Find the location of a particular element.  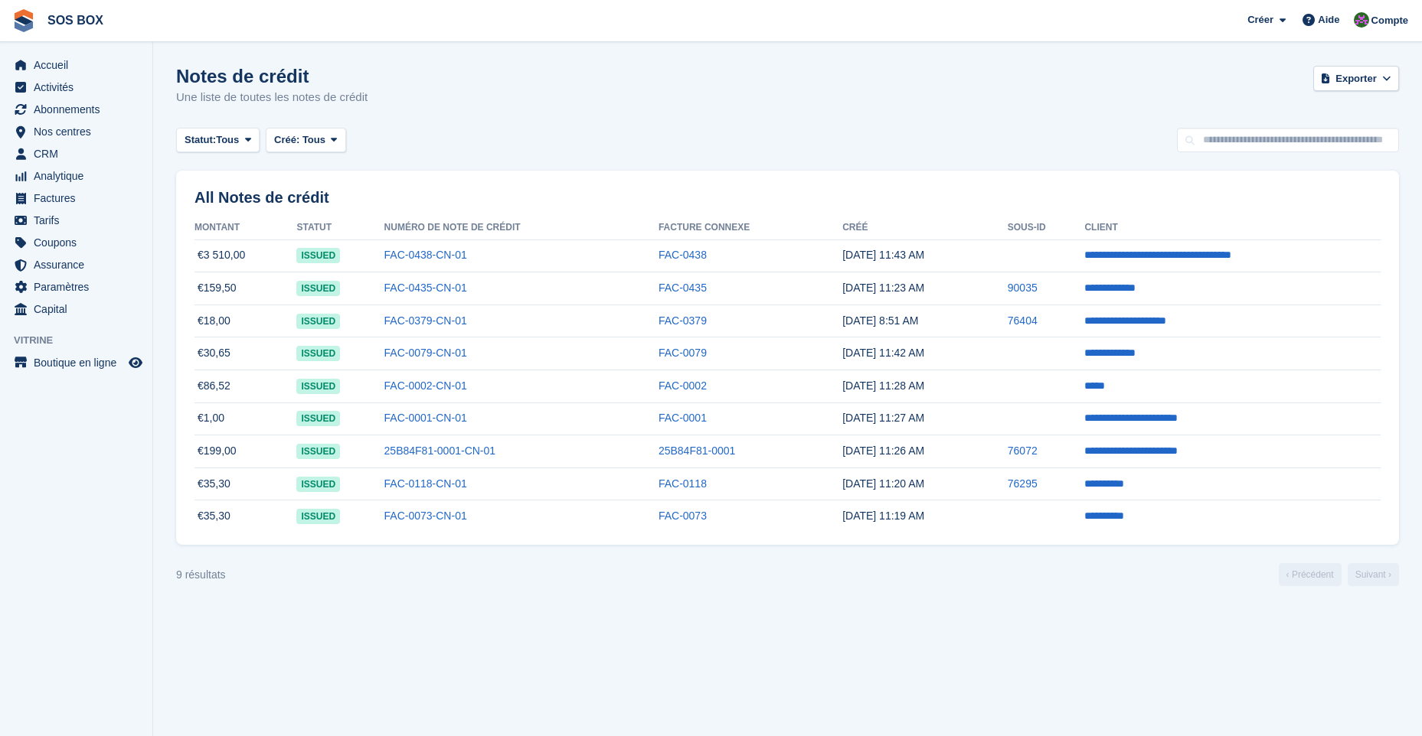

td: €159,50 is located at coordinates (245, 289).